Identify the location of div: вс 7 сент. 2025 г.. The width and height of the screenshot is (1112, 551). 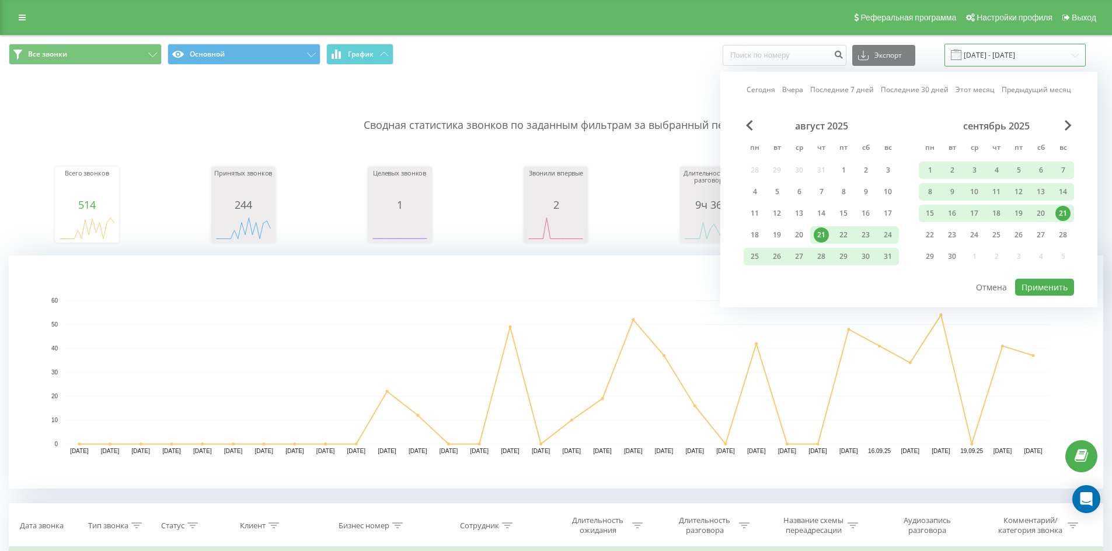
(1063, 170).